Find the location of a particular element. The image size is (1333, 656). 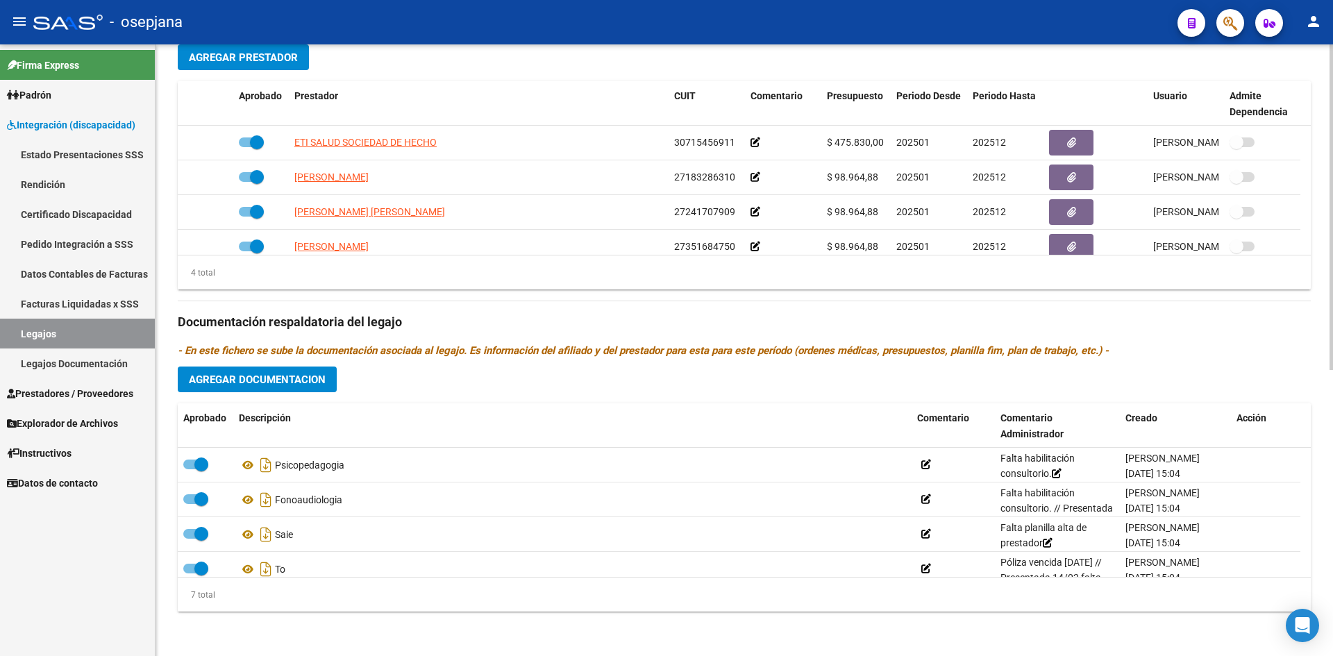

datatable-header-cell: Admite Dependencia is located at coordinates (1262, 104).